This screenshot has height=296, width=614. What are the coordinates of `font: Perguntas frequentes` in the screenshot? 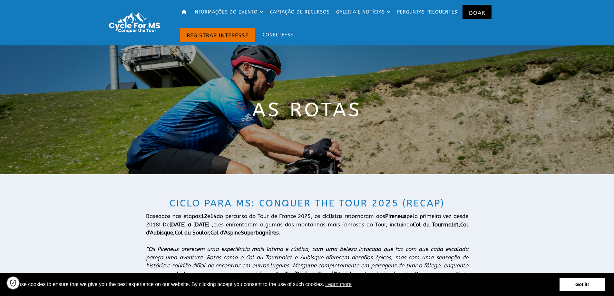 It's located at (427, 12).